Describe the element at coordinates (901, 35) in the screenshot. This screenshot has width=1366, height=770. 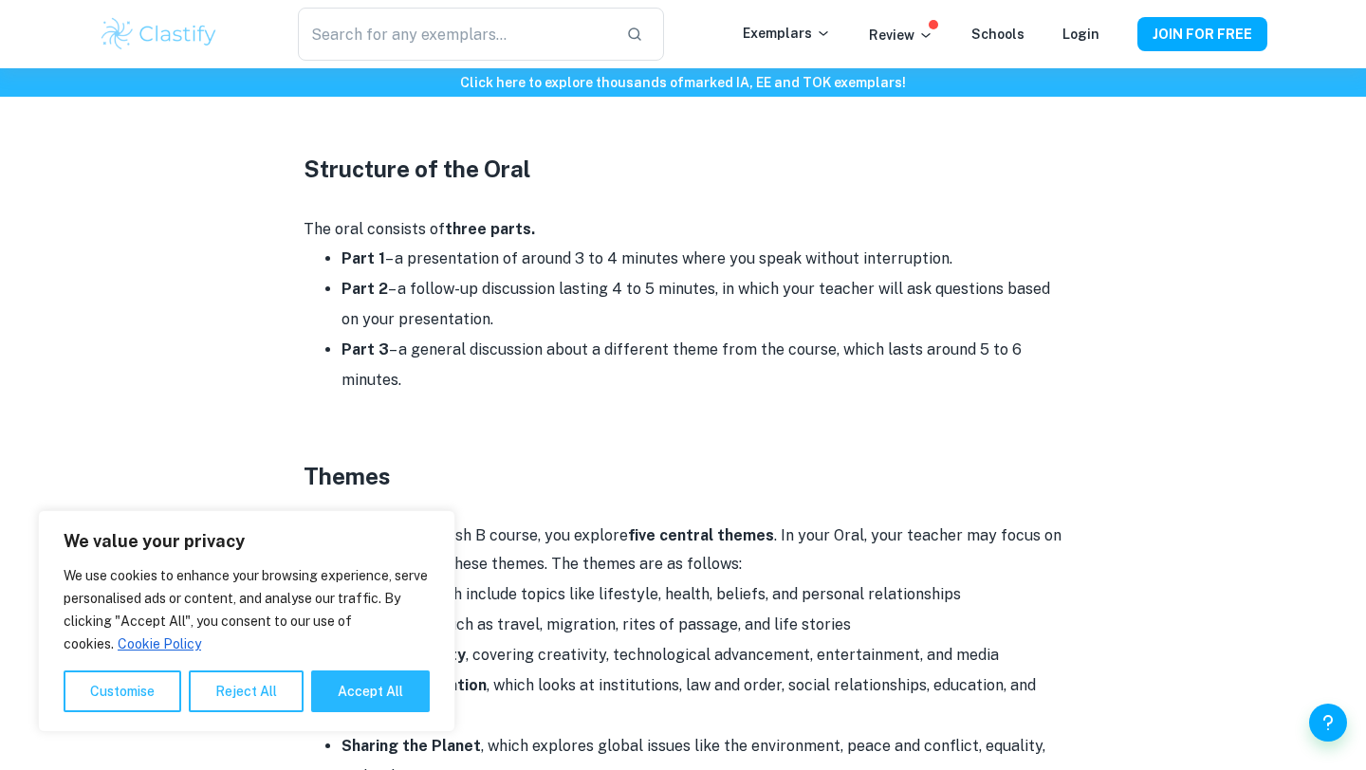
I see `p: Review` at that location.